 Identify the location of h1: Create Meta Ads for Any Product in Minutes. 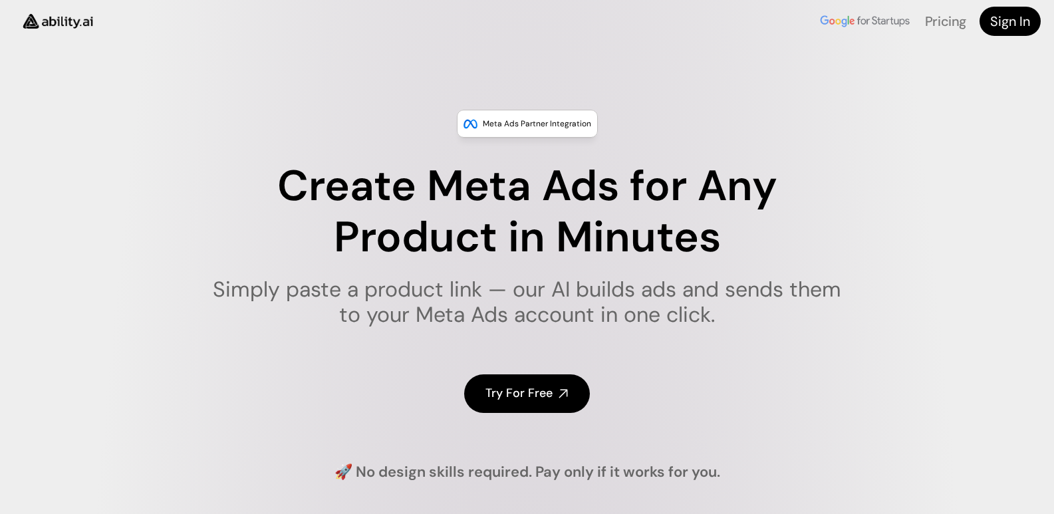
(527, 212).